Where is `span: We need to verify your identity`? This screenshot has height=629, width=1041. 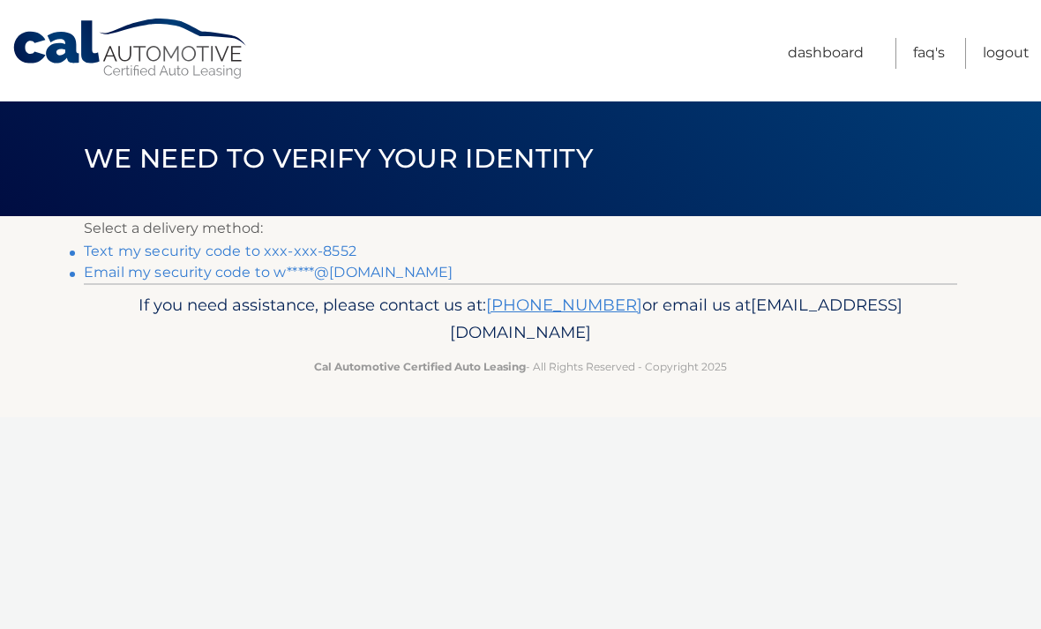 span: We need to verify your identity is located at coordinates (338, 158).